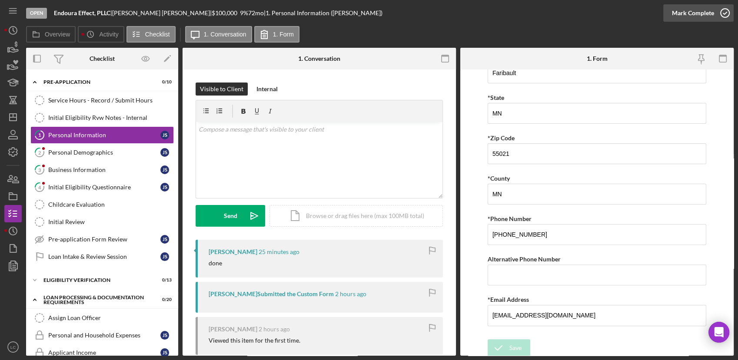 This screenshot has height=360, width=738. What do you see at coordinates (102, 153) in the screenshot?
I see `a: 2Personal DemographicsJS` at bounding box center [102, 153].